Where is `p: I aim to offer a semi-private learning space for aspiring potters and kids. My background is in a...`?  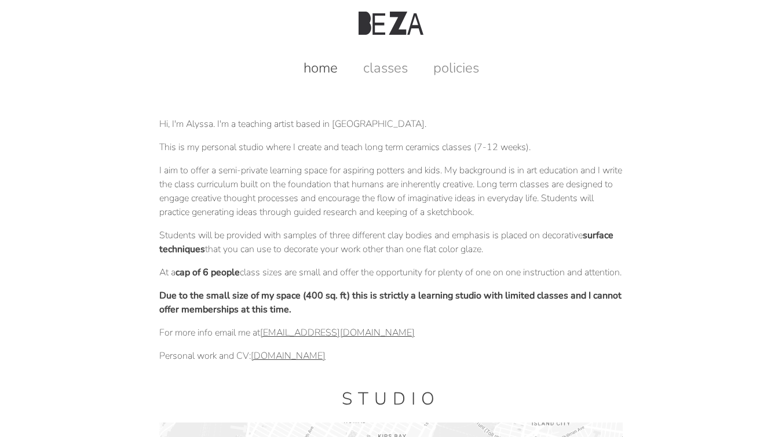 p: I aim to offer a semi-private learning space for aspiring potters and kids. My background is in a... is located at coordinates (391, 191).